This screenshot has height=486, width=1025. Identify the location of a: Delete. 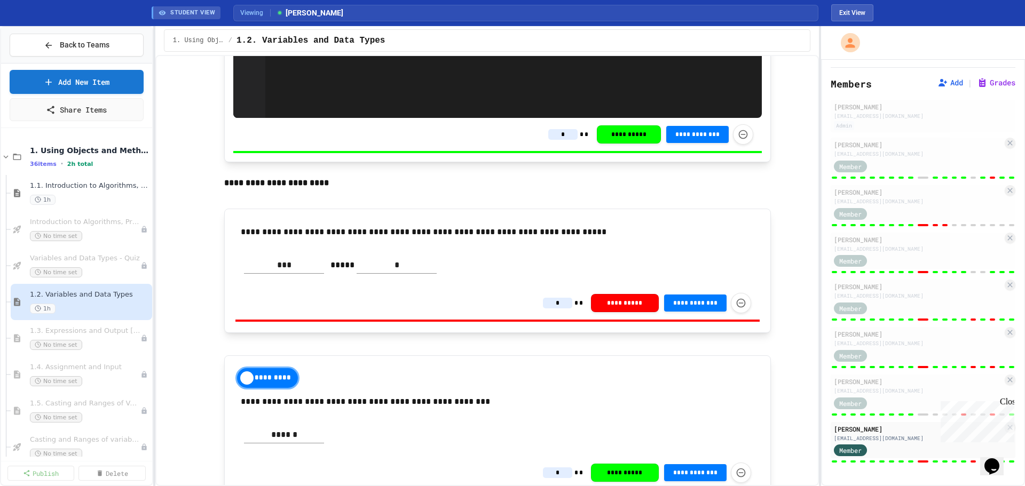
(112, 473).